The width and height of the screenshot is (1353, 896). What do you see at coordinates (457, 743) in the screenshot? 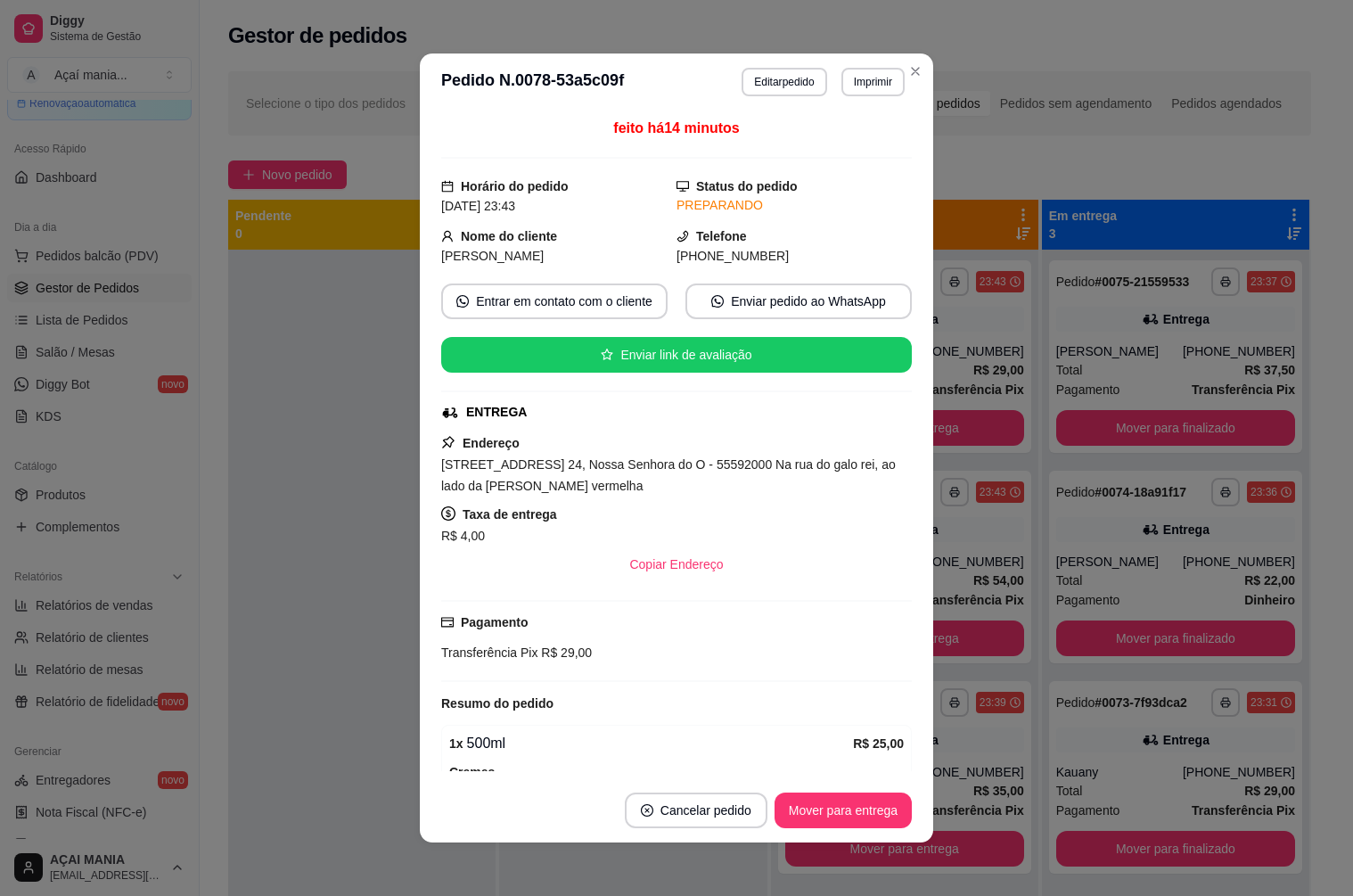
I see `strong: 1 x` at bounding box center [457, 743].